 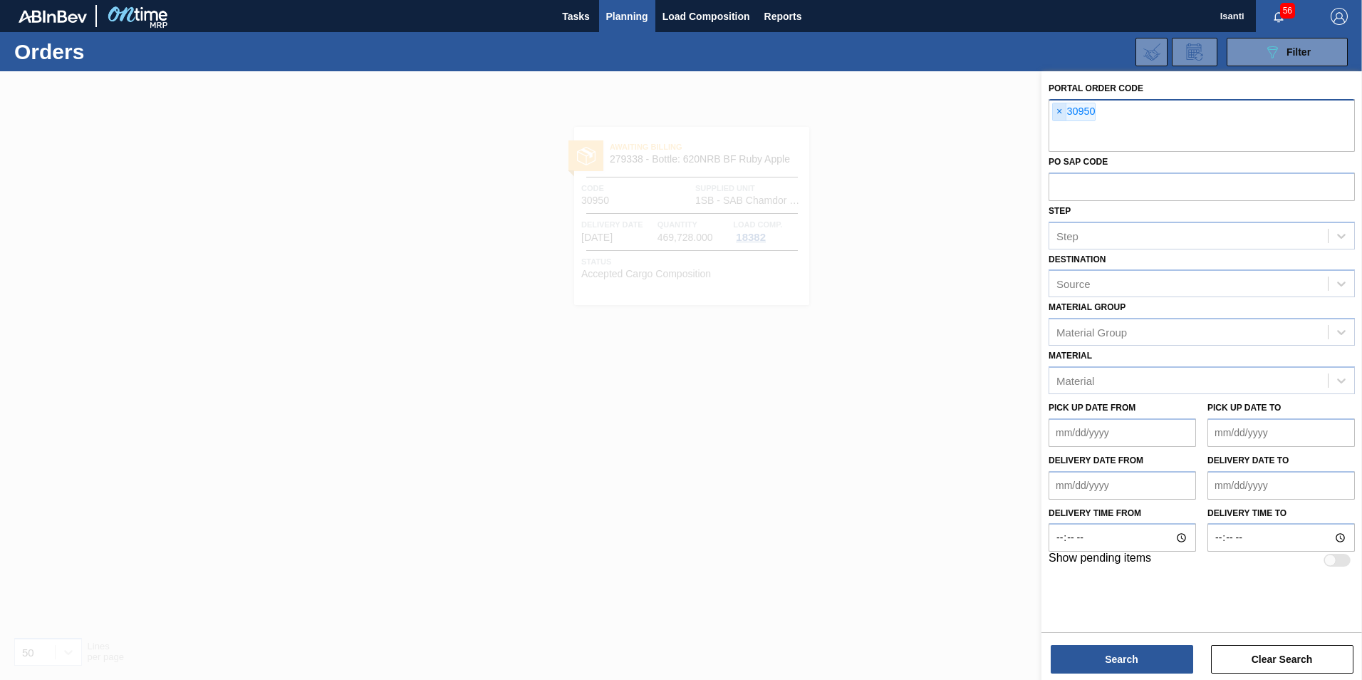 What do you see at coordinates (1279, 16) in the screenshot?
I see `button: Notifications` at bounding box center [1279, 16].